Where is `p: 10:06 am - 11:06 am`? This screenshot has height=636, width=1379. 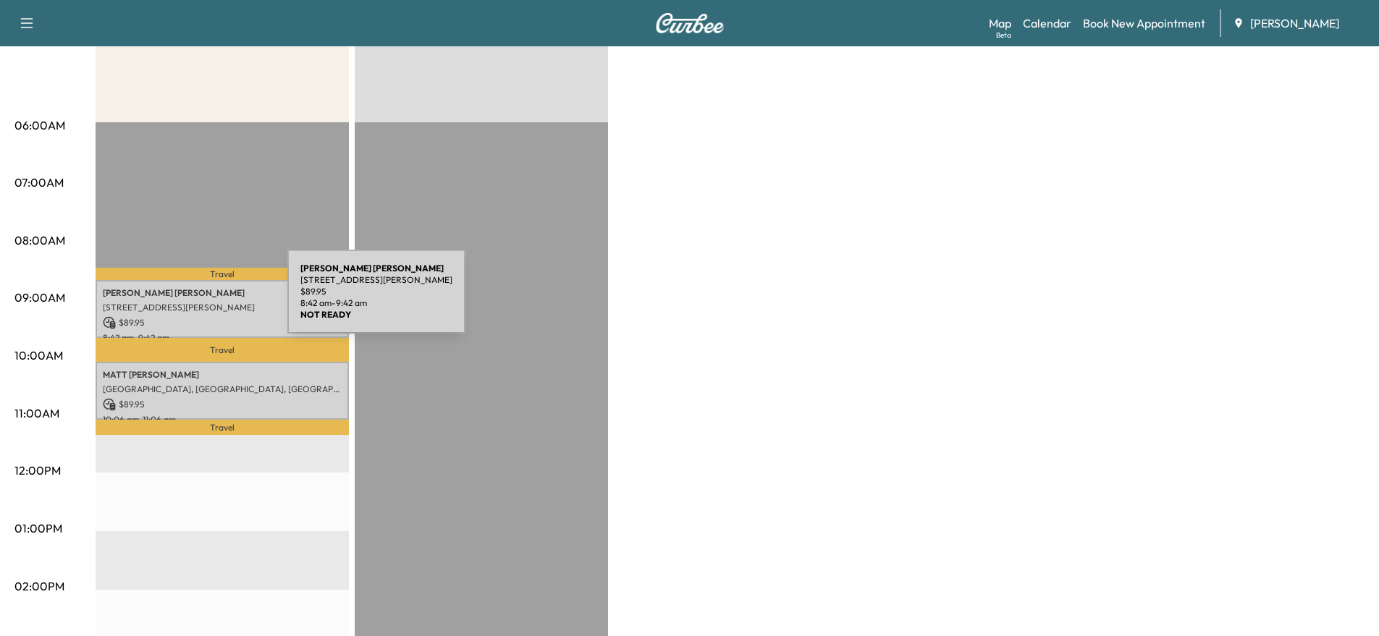
p: 10:06 am - 11:06 am is located at coordinates (222, 420).